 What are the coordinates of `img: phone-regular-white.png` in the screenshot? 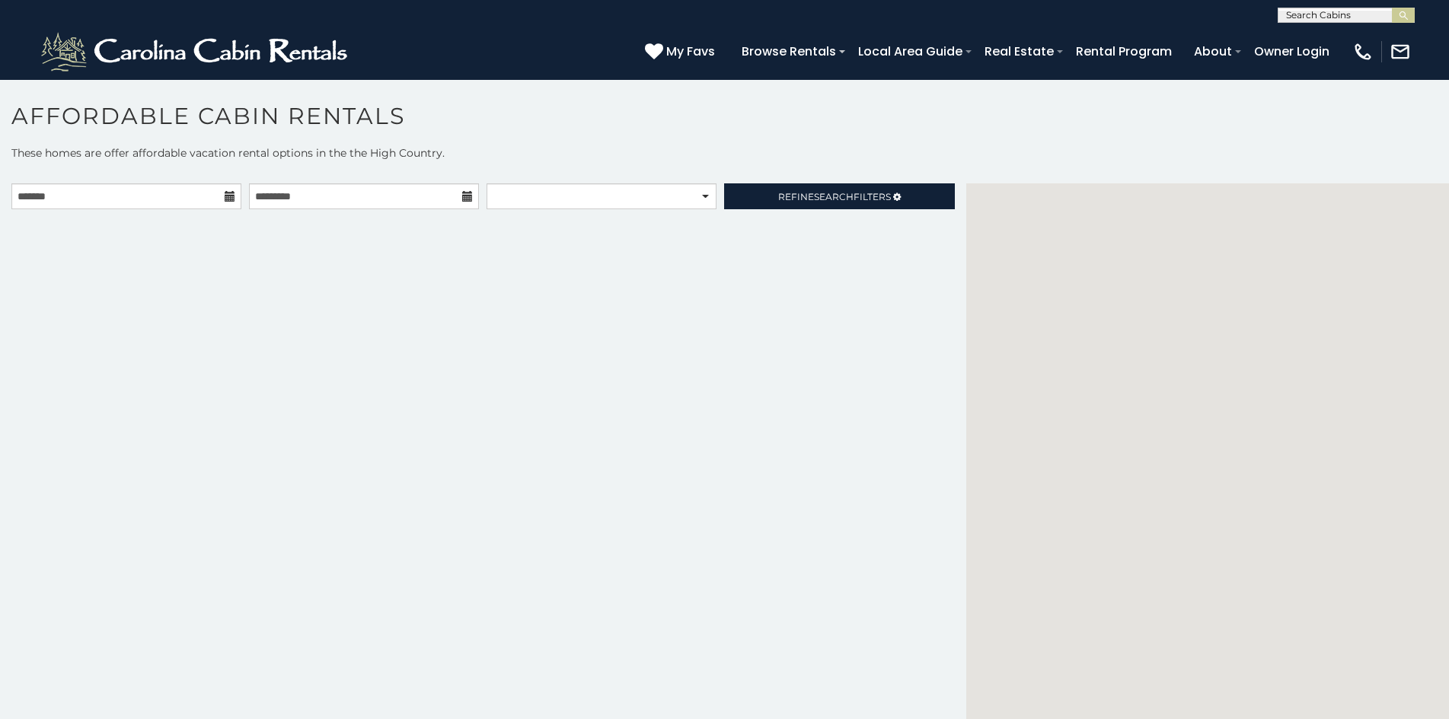 It's located at (1363, 52).